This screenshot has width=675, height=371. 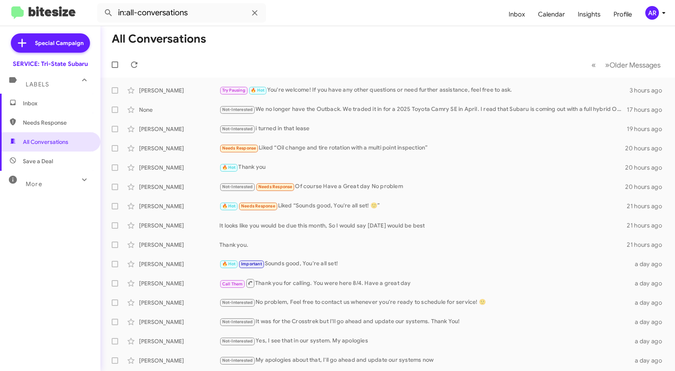 I want to click on span: Calendar, so click(x=552, y=14).